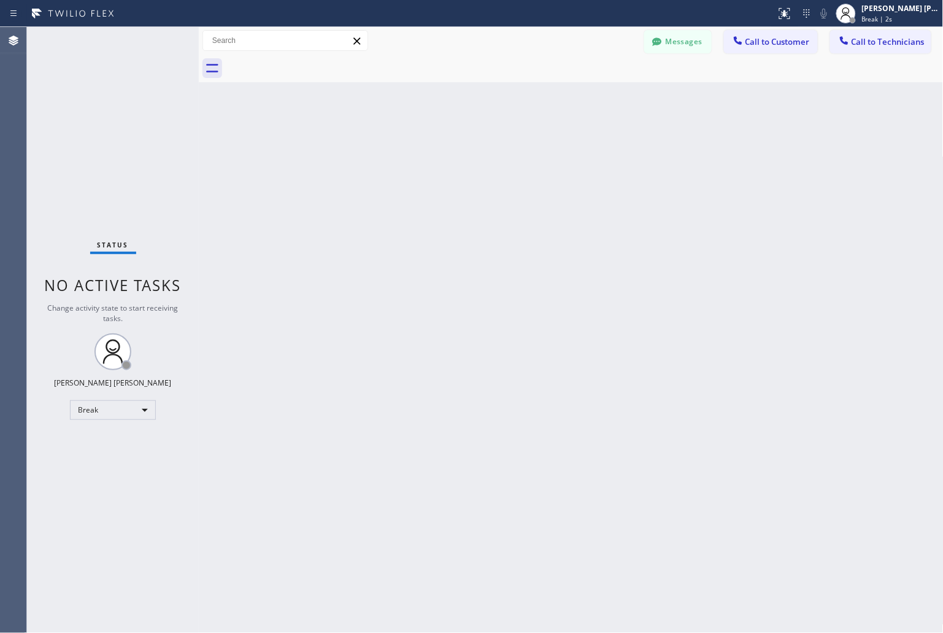 This screenshot has width=943, height=633. Describe the element at coordinates (113, 285) in the screenshot. I see `span: No active tasks` at that location.